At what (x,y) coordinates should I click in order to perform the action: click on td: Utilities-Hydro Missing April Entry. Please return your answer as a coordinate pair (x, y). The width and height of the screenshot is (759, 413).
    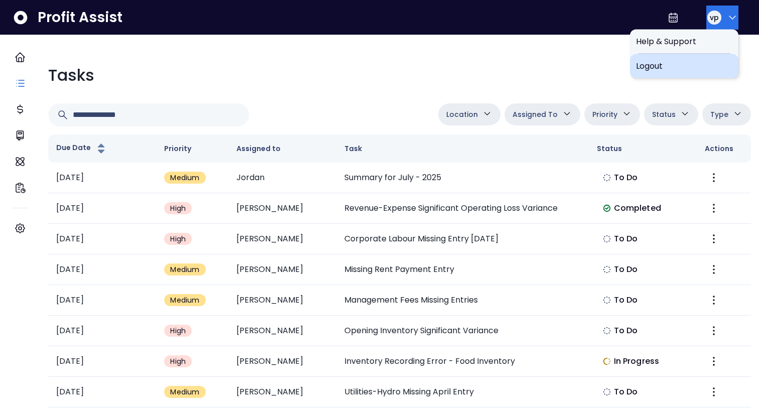
    Looking at the image, I should click on (462, 392).